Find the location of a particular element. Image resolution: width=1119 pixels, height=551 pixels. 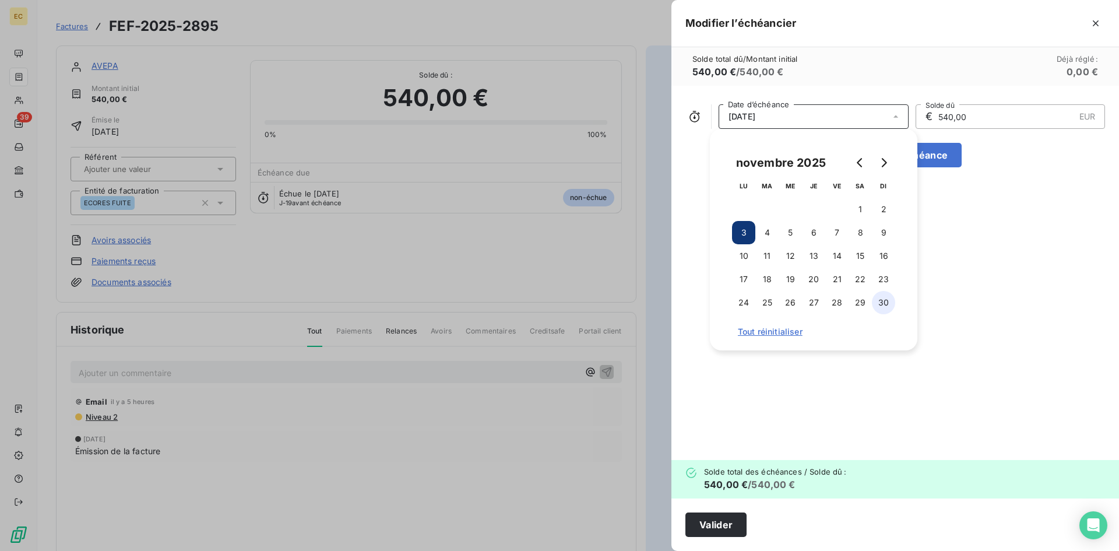

button: 4 is located at coordinates (767, 233).